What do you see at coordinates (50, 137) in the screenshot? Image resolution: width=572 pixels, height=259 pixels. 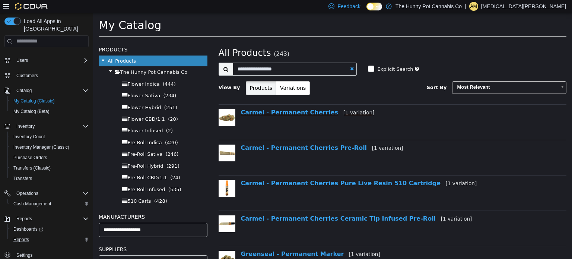 I see `span: Inventory Count` at bounding box center [50, 137].